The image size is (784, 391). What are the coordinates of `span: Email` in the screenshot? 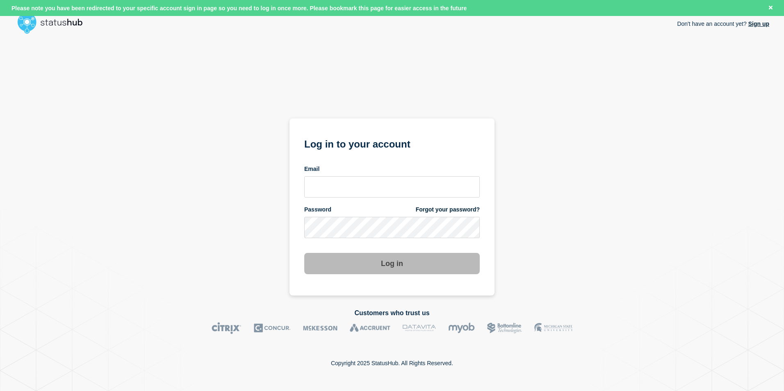 It's located at (312, 169).